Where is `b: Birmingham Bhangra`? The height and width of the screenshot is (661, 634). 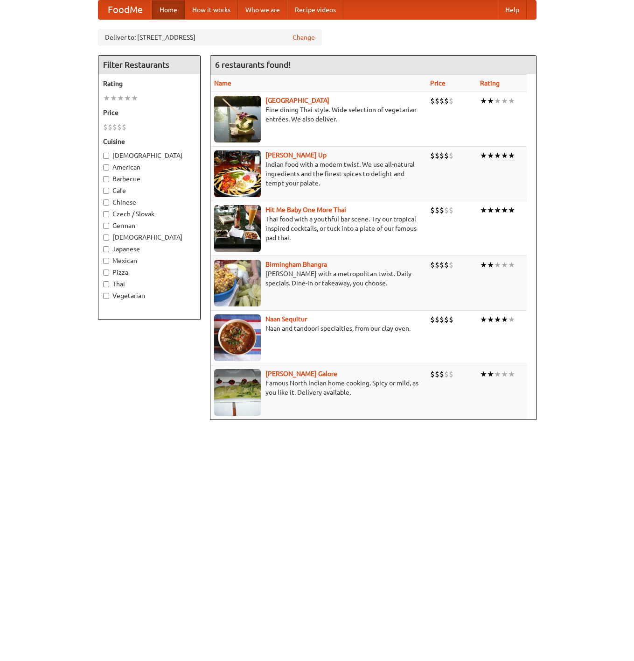
b: Birmingham Bhangra is located at coordinates (296, 264).